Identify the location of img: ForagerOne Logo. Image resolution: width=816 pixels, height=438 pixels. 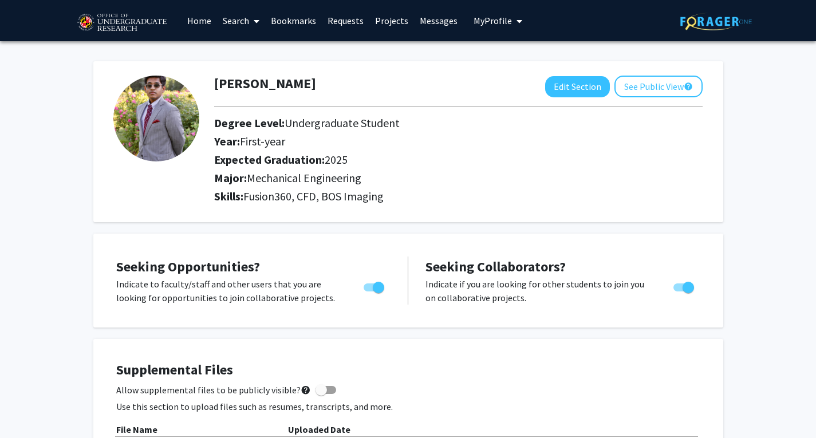
(715, 21).